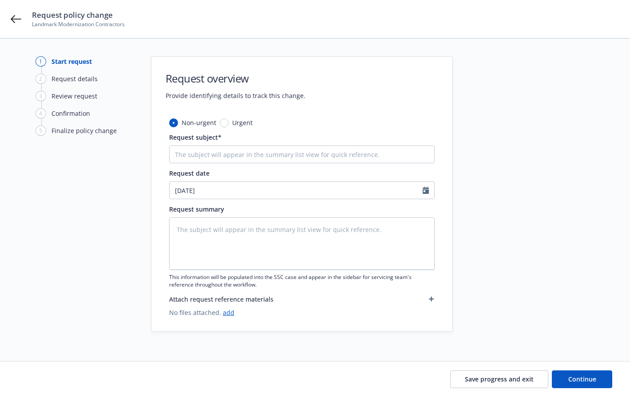 The image size is (630, 397). I want to click on div: Review request, so click(74, 96).